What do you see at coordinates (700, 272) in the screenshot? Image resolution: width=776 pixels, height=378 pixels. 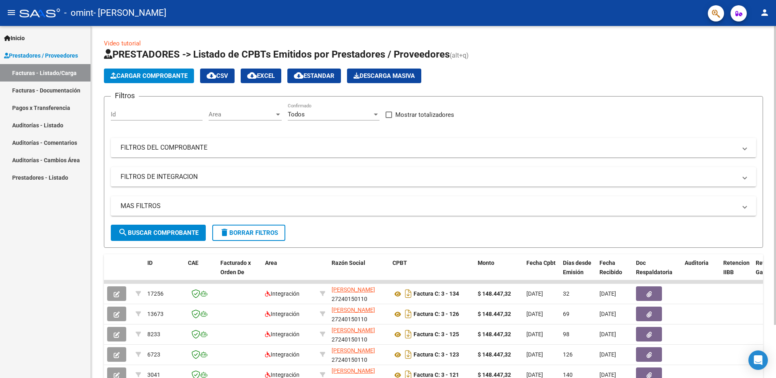 I see `datatable-header-cell: Auditoria` at bounding box center [700, 272].